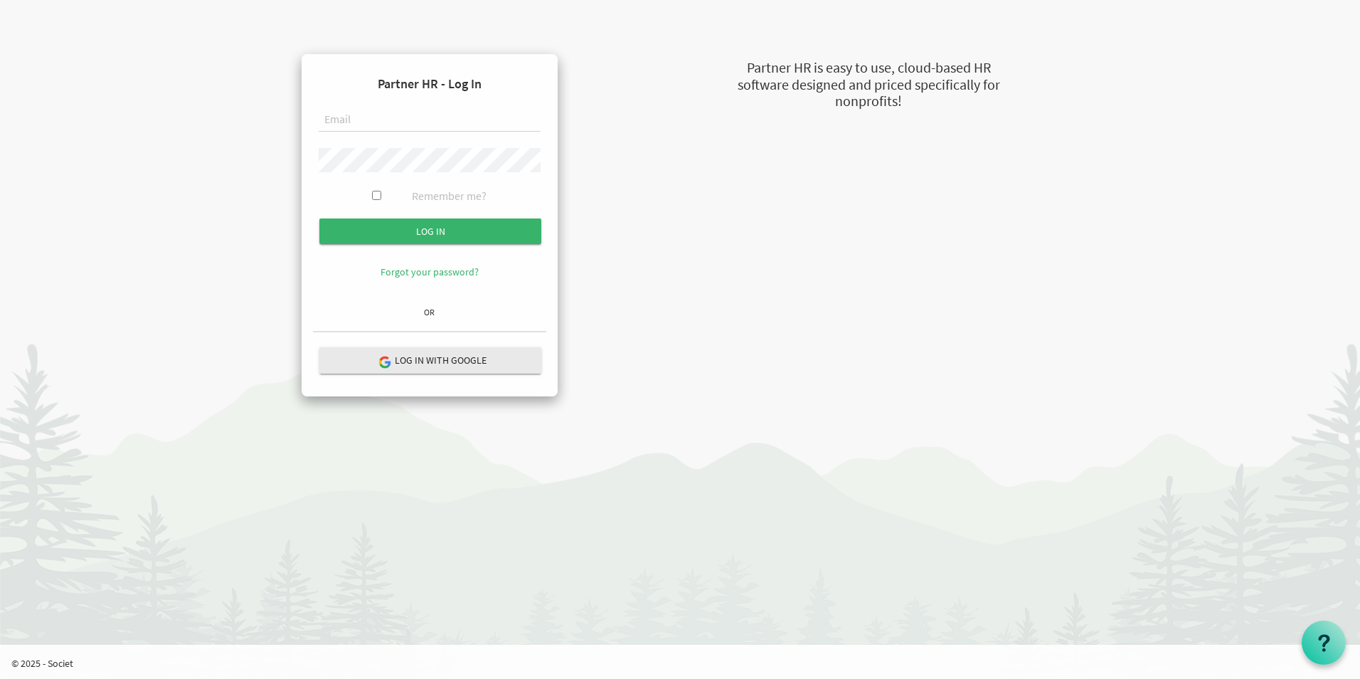 The height and width of the screenshot is (679, 1360). Describe the element at coordinates (869, 85) in the screenshot. I see `div: software designed and priced specifically for` at that location.